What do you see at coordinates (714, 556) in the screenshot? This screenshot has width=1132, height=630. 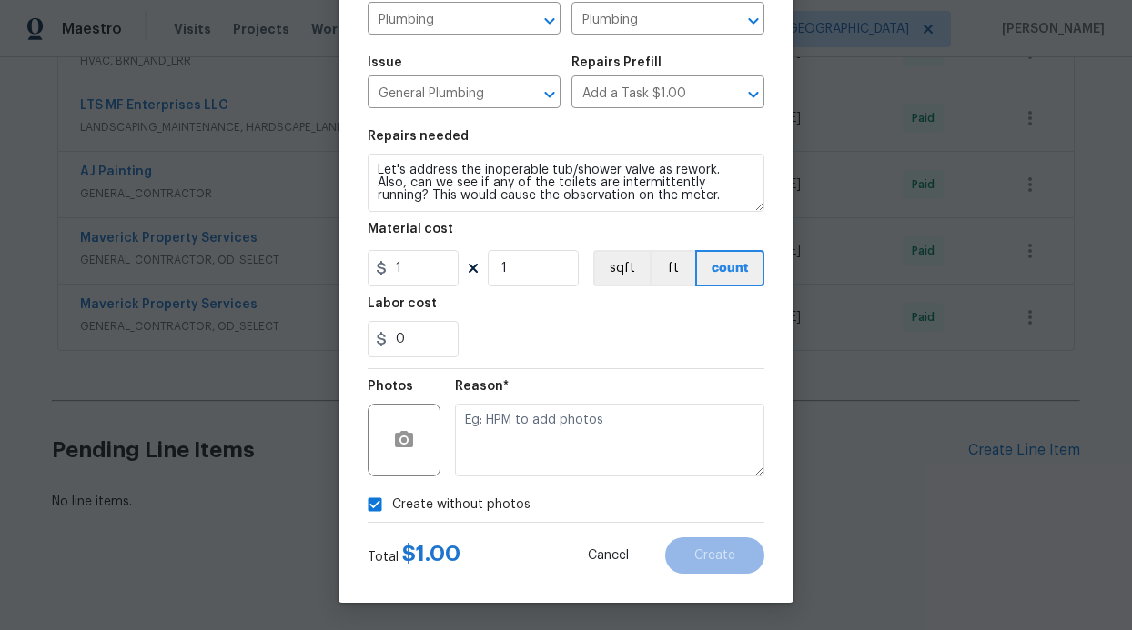 I see `span: Create` at bounding box center [714, 556].